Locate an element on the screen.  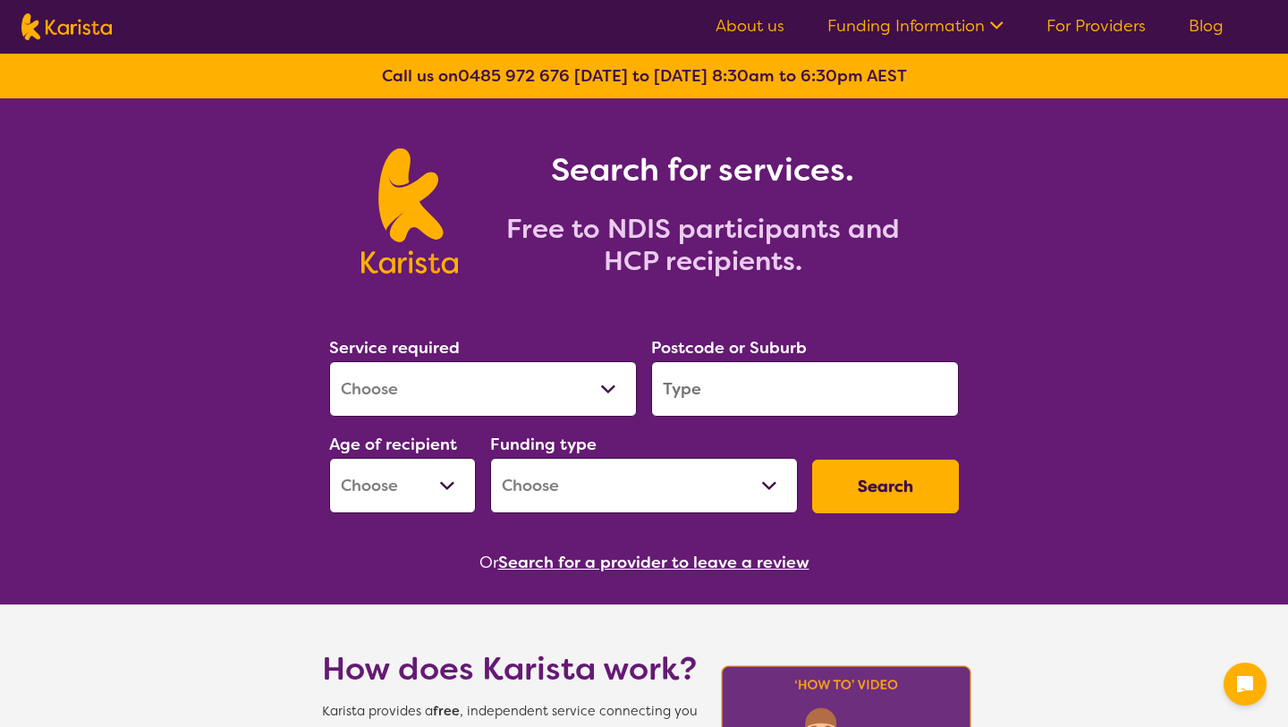
b: free is located at coordinates (446, 711).